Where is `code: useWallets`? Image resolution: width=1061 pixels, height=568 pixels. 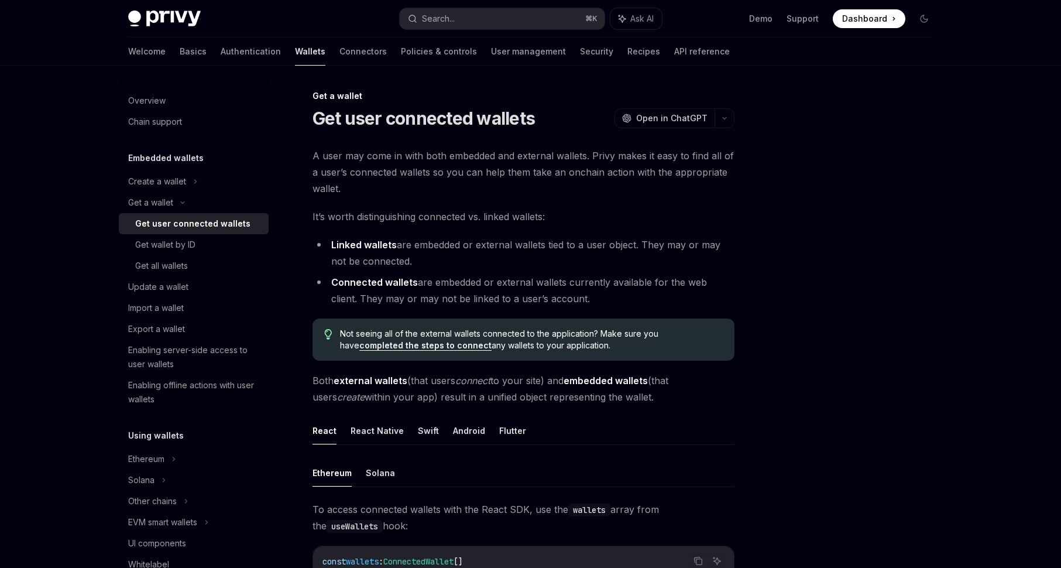 code: useWallets is located at coordinates (355, 526).